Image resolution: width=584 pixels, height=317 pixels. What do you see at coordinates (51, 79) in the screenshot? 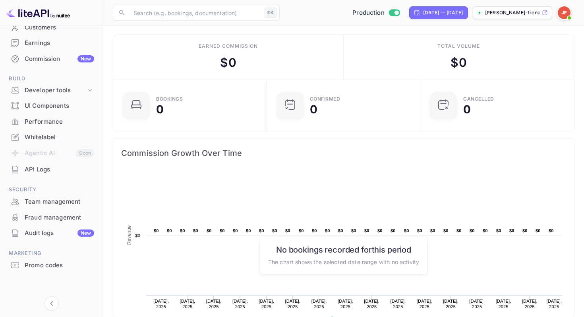
I see `span: Build` at bounding box center [51, 79].